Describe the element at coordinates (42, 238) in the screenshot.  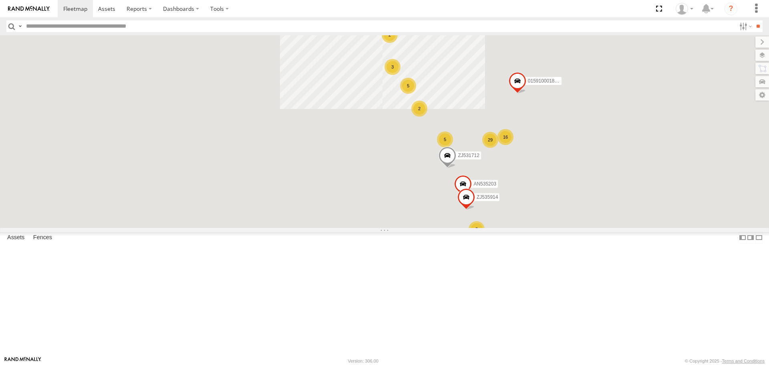
I see `label: Fences` at that location.